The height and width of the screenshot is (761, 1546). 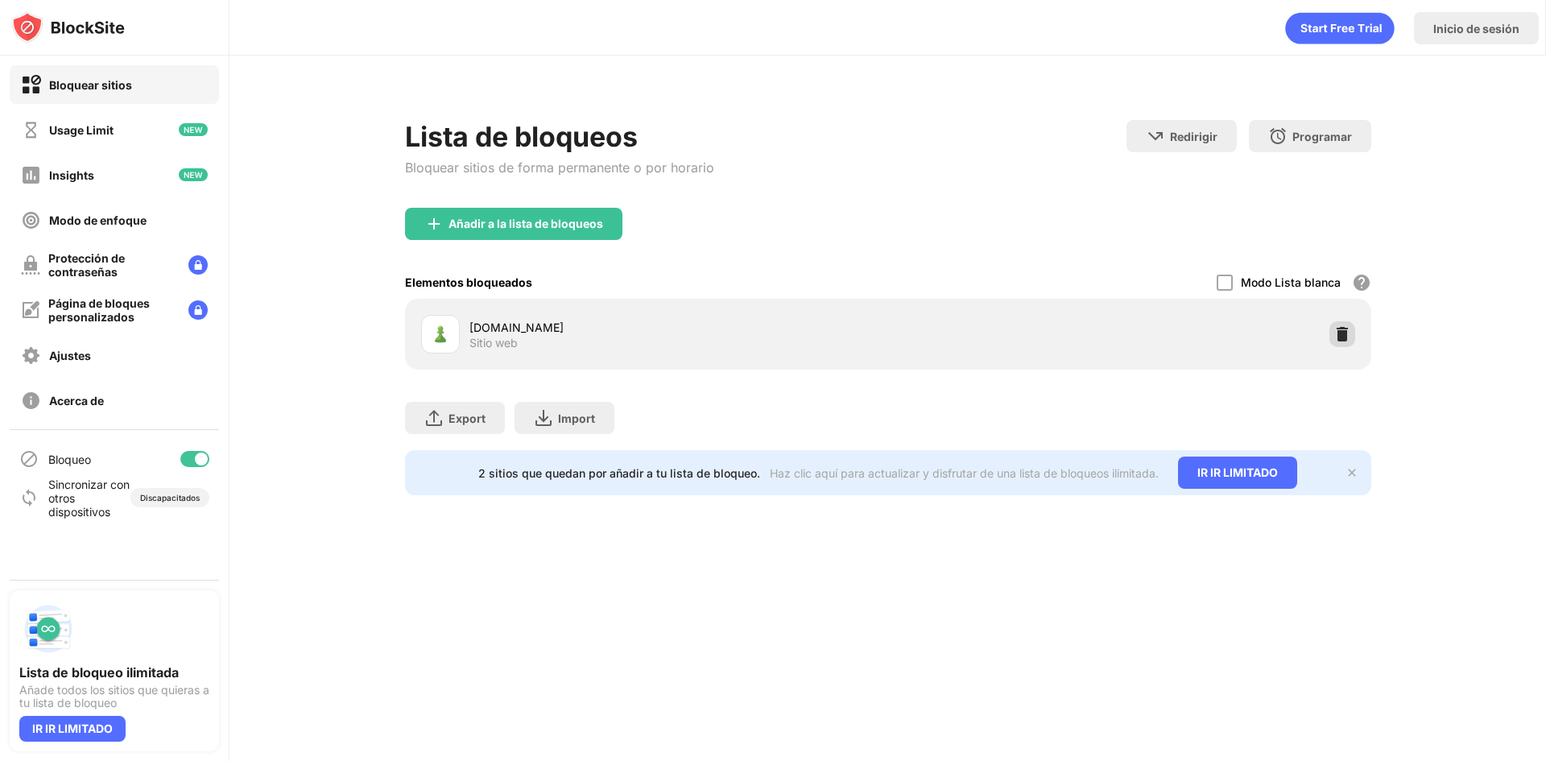 I want to click on div: Bloquear sitios, so click(x=90, y=85).